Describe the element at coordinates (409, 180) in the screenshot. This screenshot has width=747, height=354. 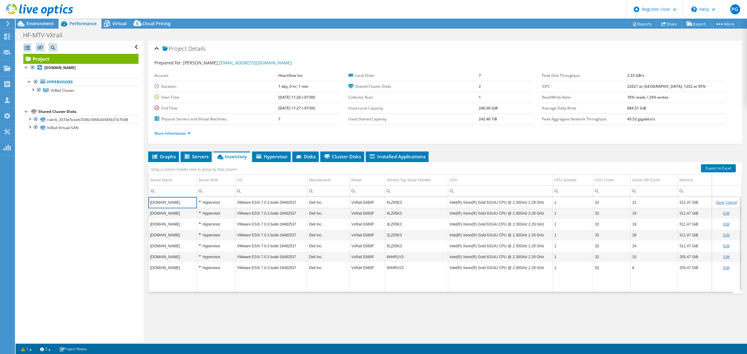
I see `div: Service Tag Serial Number` at that location.